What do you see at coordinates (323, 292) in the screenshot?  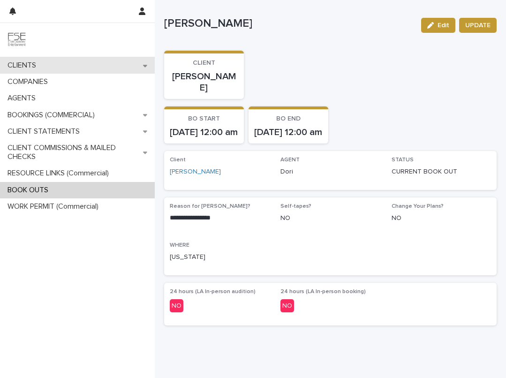 I see `span: 24 hours (LA In-person booking)` at bounding box center [323, 292].